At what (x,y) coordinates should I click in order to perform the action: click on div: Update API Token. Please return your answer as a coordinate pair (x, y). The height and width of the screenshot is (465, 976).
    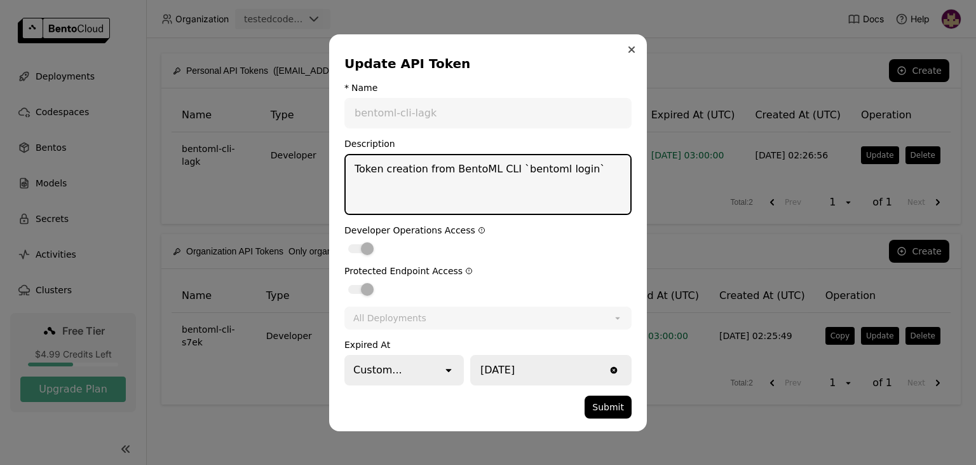
    Looking at the image, I should click on (486, 64).